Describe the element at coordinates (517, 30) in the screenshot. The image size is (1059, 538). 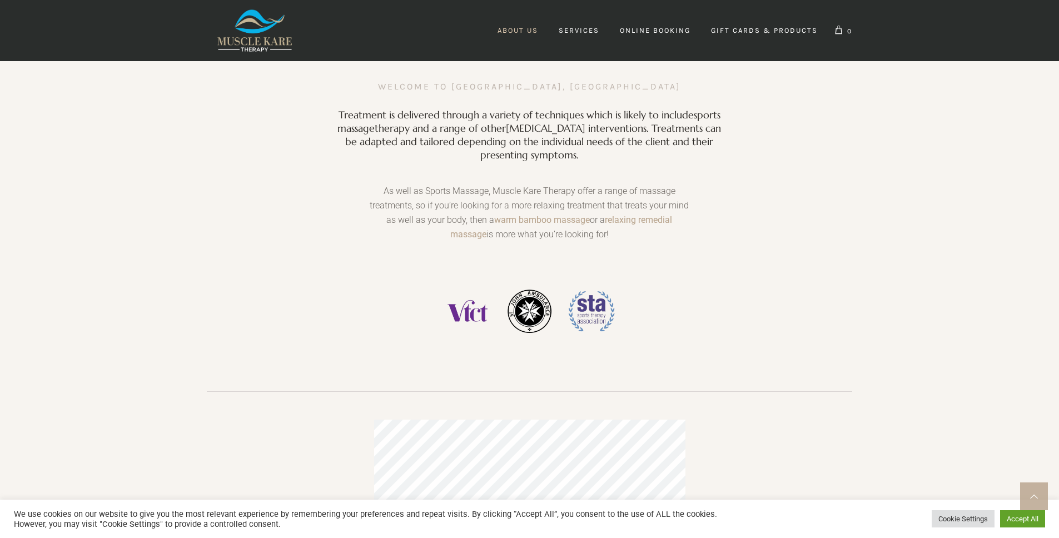
I see `span: About Us` at that location.